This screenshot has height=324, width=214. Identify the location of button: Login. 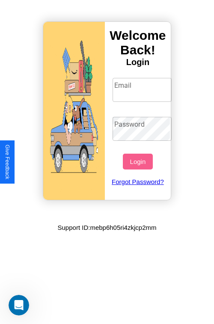
(137, 161).